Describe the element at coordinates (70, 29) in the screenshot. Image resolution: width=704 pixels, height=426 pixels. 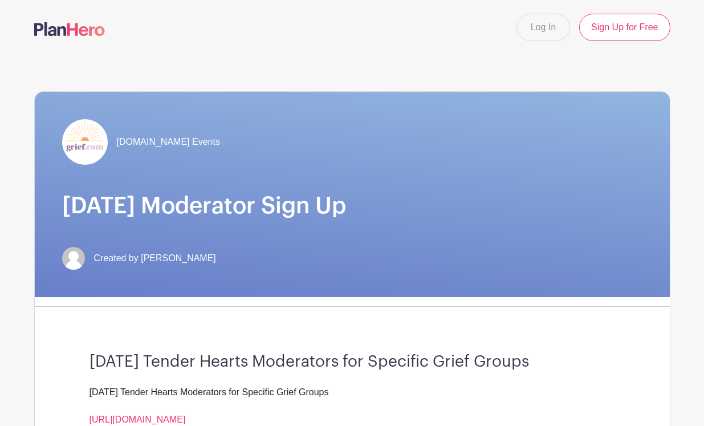
I see `img: logo-507f7623f17ff9eddc593b1ce0a138ce2505c220e1c5a4e2b4648c50719b7d32.svg` at that location.